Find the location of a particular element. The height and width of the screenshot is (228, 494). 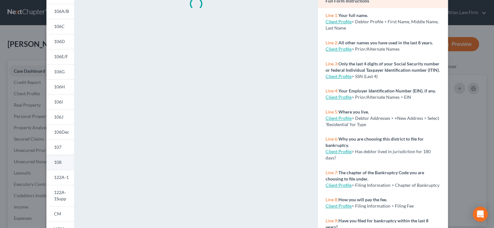

span: > Debtor Addresses > +New Address > Select 'Residential' for Type is located at coordinates (383, 121).